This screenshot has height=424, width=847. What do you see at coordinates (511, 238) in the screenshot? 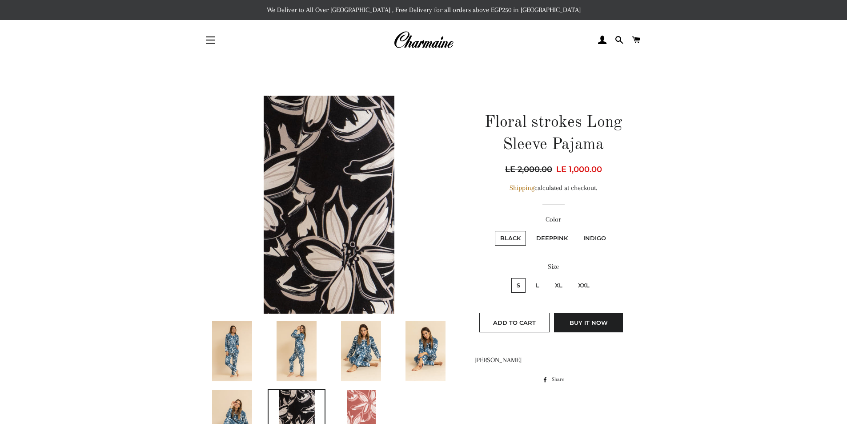
I see `label: Black` at bounding box center [511, 238].